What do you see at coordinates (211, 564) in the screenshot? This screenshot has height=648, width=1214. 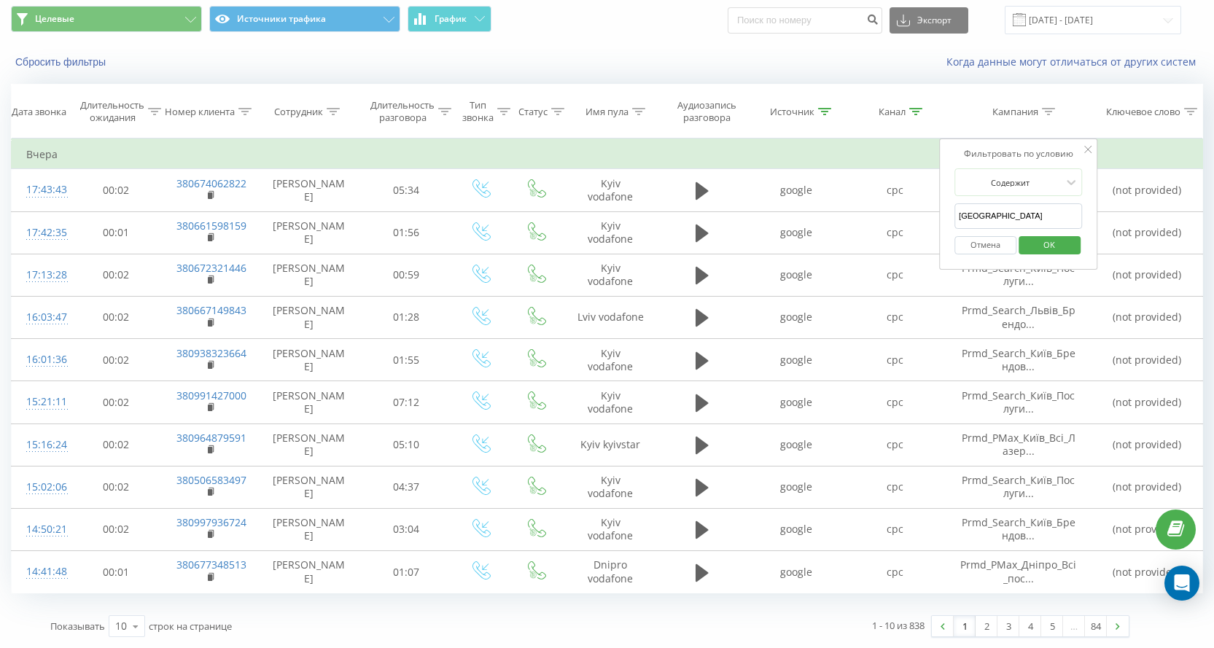 I see `a: 380677348513` at bounding box center [211, 564].